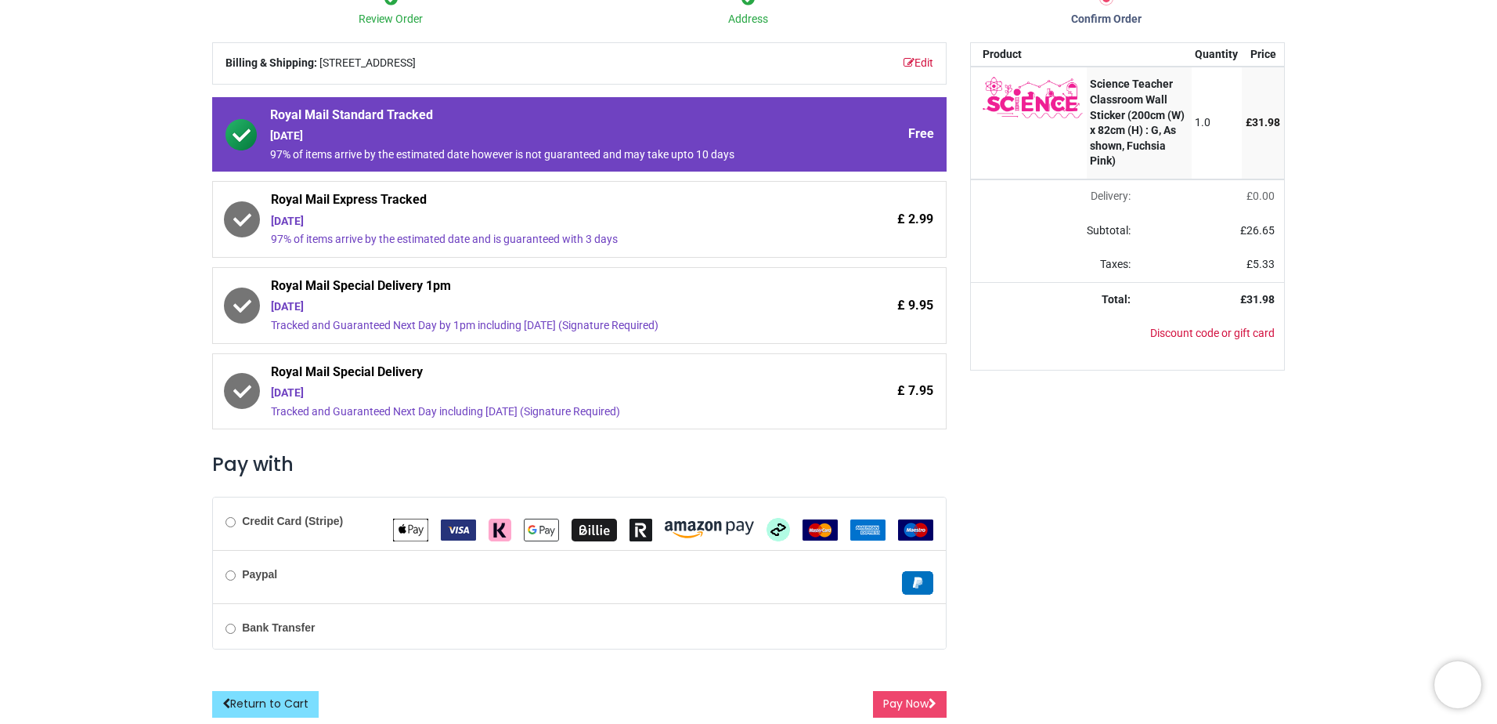  Describe the element at coordinates (391, 20) in the screenshot. I see `div: Review Order` at that location.